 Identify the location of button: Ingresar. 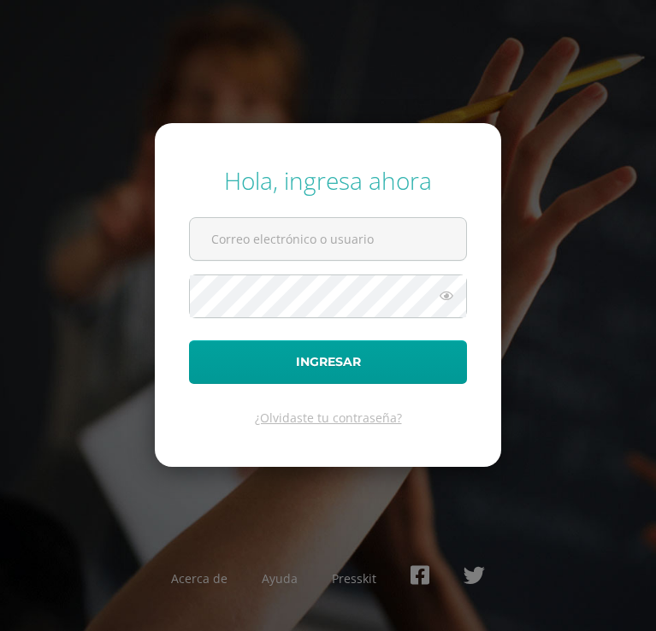
(327, 362).